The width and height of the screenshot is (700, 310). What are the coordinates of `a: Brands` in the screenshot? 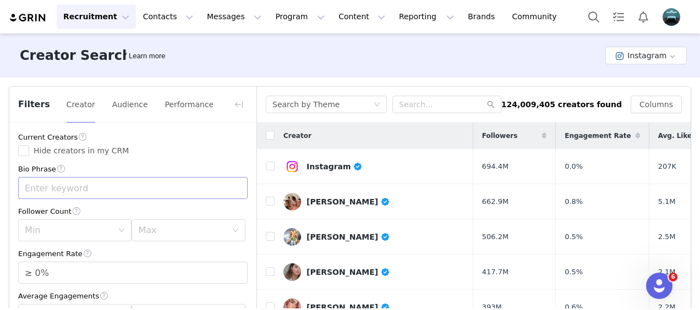 It's located at (482, 16).